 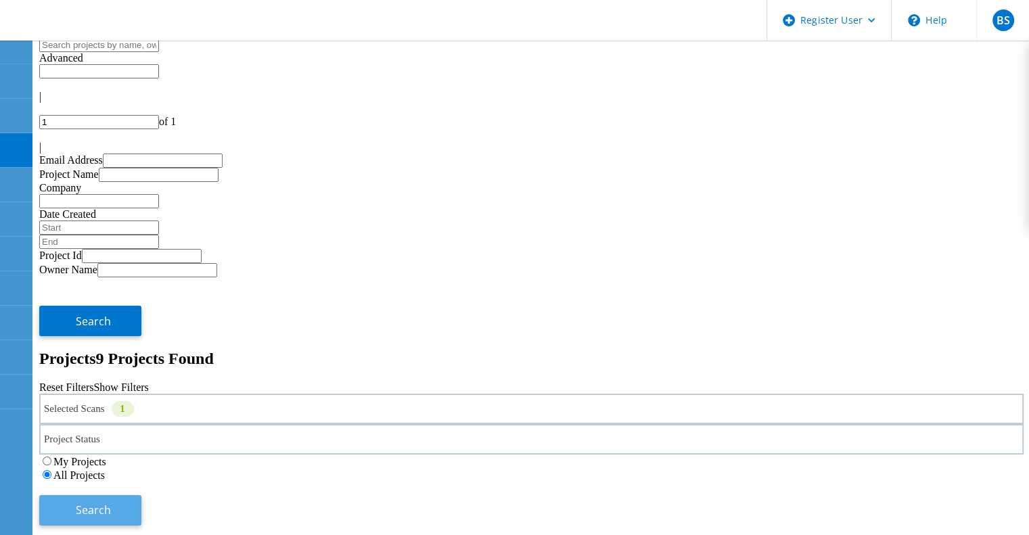 What do you see at coordinates (99, 227) in the screenshot?
I see `input: Start` at bounding box center [99, 227].